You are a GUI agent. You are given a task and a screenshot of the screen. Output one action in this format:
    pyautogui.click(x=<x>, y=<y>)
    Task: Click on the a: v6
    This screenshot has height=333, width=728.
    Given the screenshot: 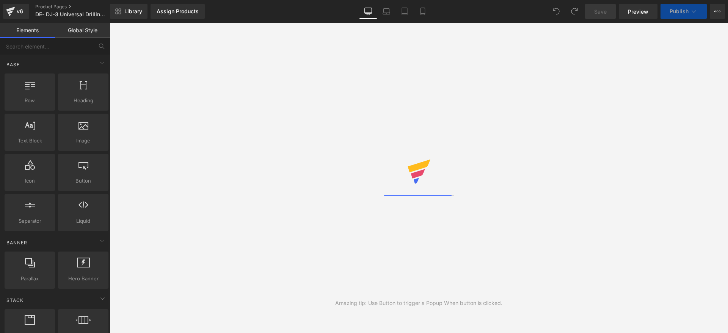 What is the action you would take?
    pyautogui.click(x=16, y=11)
    